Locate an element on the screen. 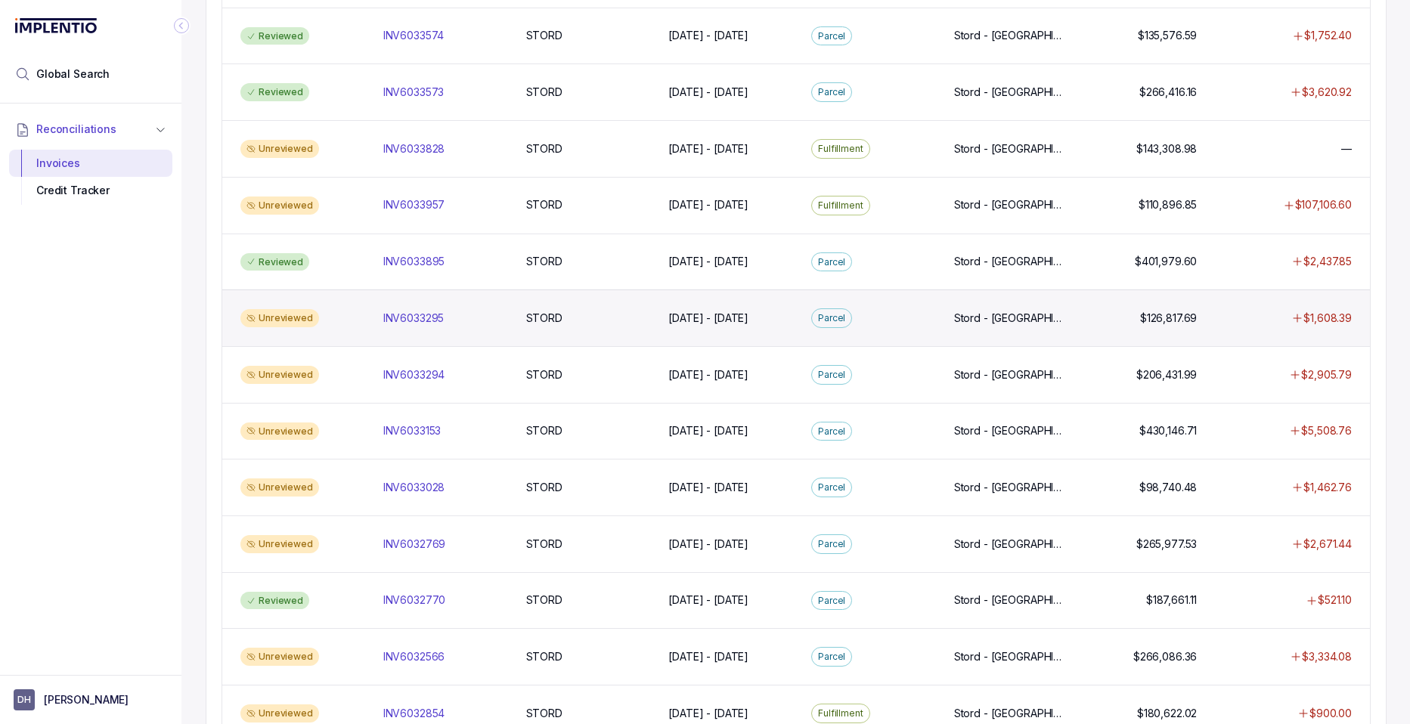 The height and width of the screenshot is (724, 1410). p: $110,896.85 is located at coordinates (1167, 205).